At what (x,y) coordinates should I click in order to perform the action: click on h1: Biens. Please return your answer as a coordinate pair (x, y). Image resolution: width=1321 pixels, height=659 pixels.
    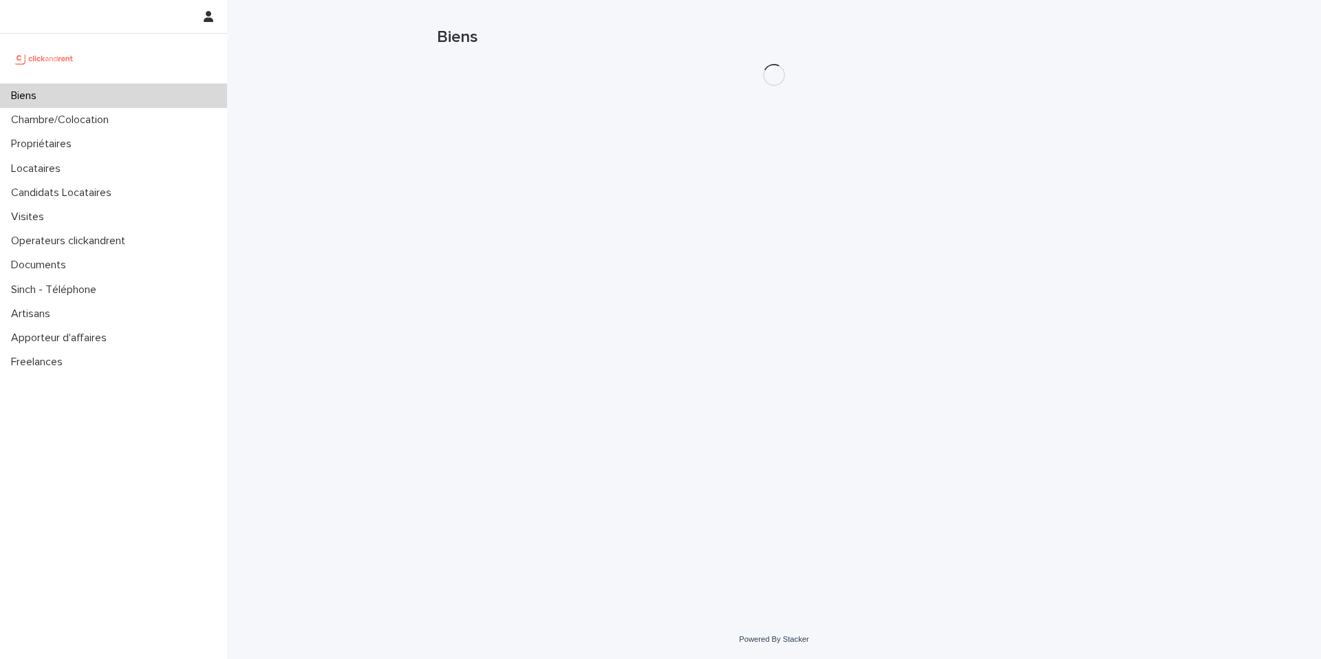
    Looking at the image, I should click on (774, 37).